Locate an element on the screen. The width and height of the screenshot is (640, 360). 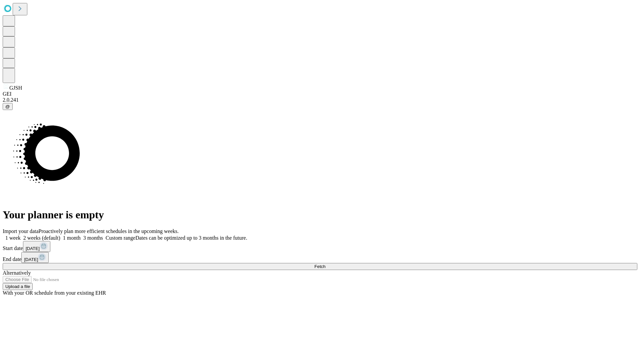
h1: Your planner is empty is located at coordinates (320, 215).